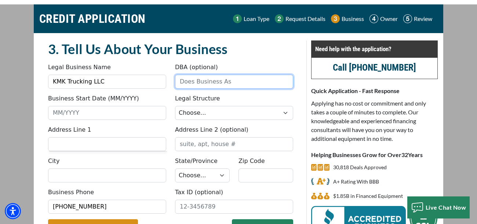  What do you see at coordinates (446, 207) in the screenshot?
I see `span: Live Chat Now` at bounding box center [446, 207].